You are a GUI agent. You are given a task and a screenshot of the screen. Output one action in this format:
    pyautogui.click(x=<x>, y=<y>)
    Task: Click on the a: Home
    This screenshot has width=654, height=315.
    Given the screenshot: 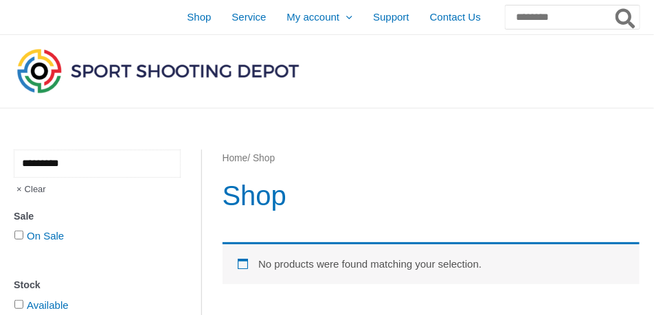 What is the action you would take?
    pyautogui.click(x=235, y=158)
    